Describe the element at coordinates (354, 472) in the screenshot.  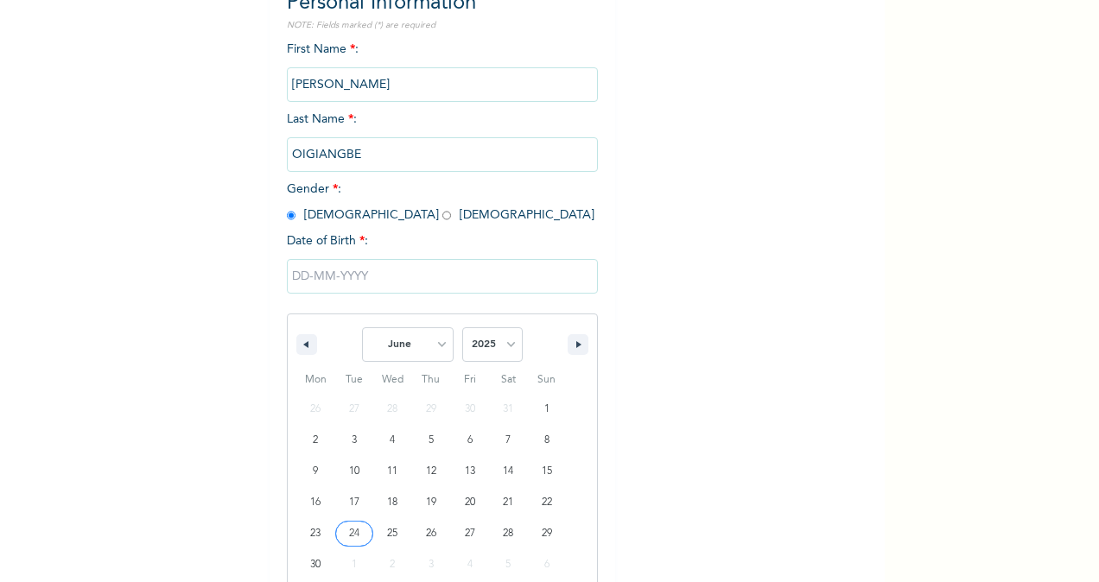
I see `span: 10` at that location.